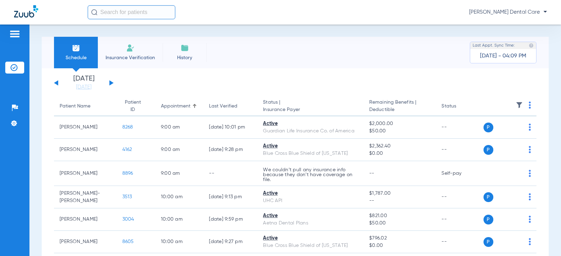 This screenshot has width=561, height=256. What do you see at coordinates (400, 124) in the screenshot?
I see `span: $2,000.00` at bounding box center [400, 124].